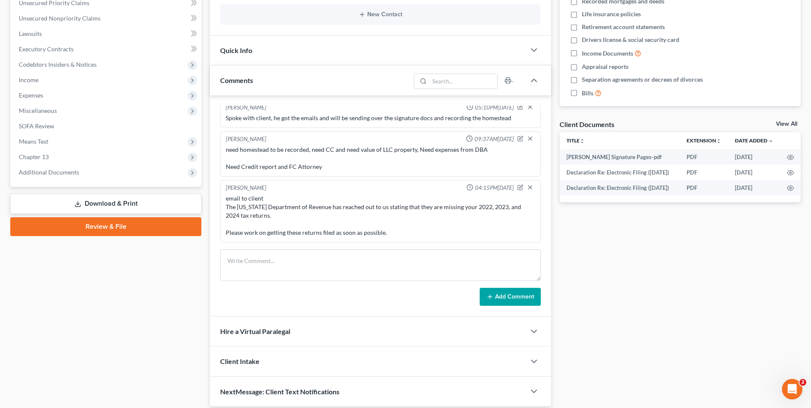  I want to click on a: SOFA Review, so click(106, 126).